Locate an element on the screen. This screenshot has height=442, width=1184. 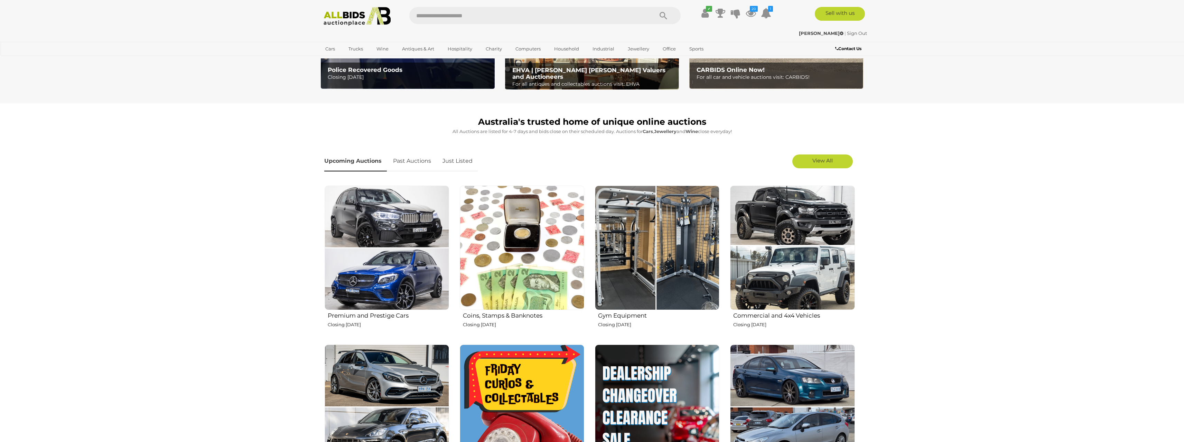
a: Hospitality is located at coordinates (460, 49).